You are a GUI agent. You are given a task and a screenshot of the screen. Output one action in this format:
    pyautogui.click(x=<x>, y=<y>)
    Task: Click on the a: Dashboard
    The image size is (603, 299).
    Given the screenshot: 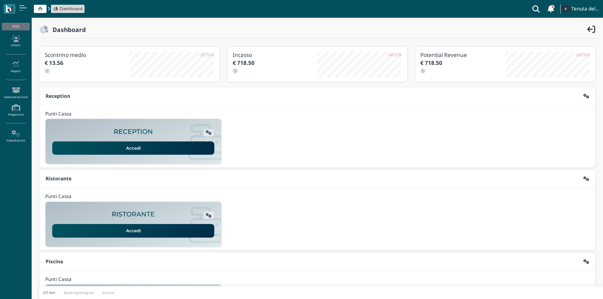 What is the action you would take?
    pyautogui.click(x=68, y=9)
    